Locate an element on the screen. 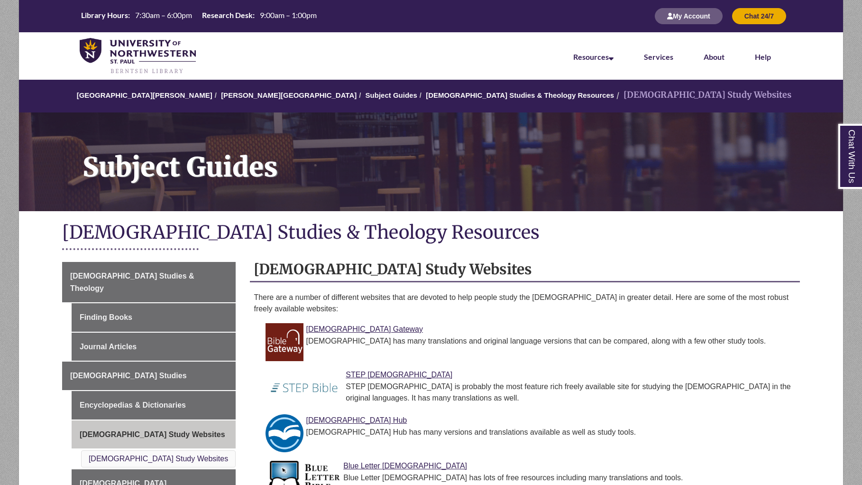 This screenshot has height=485, width=862. button: My Account is located at coordinates (689, 16).